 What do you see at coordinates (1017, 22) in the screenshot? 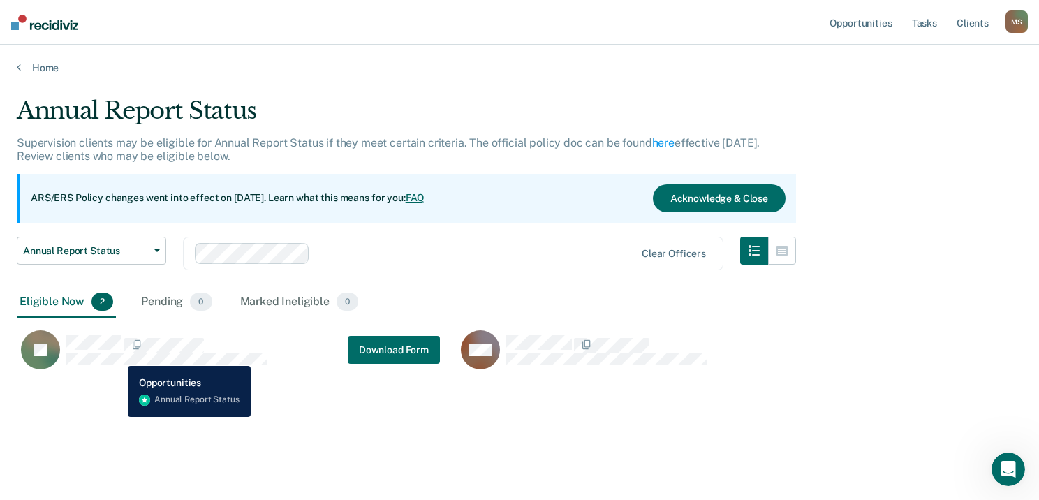
I see `div: M S` at bounding box center [1017, 22].